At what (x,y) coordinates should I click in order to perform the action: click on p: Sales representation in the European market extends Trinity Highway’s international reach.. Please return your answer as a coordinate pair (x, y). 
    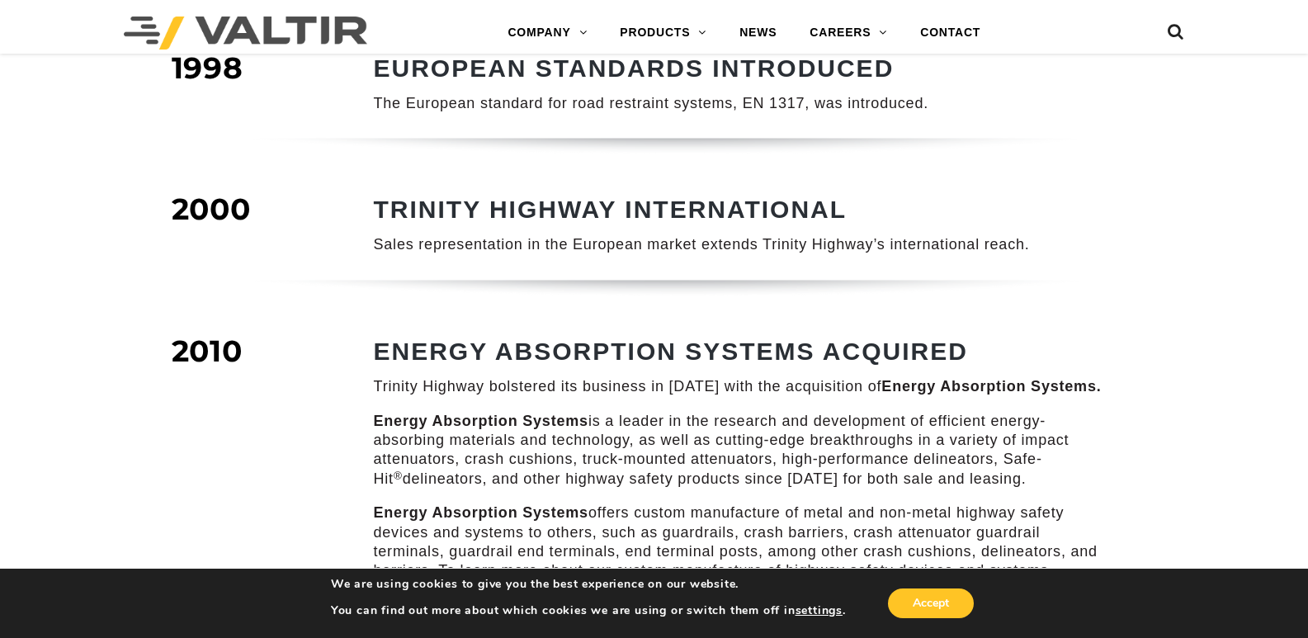
    Looking at the image, I should click on (739, 244).